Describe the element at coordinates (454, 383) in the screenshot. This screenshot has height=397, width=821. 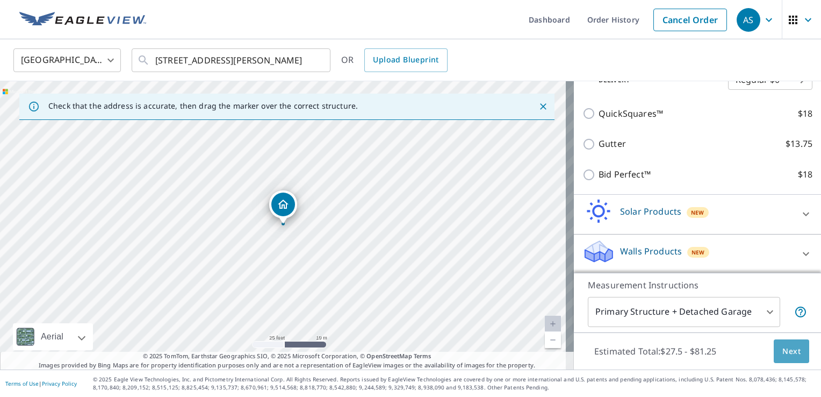
I see `p: © 2025 Eagle View Technologies, Inc. and Pictometry International Corp. All Rights Reserved. Repo...` at that location.